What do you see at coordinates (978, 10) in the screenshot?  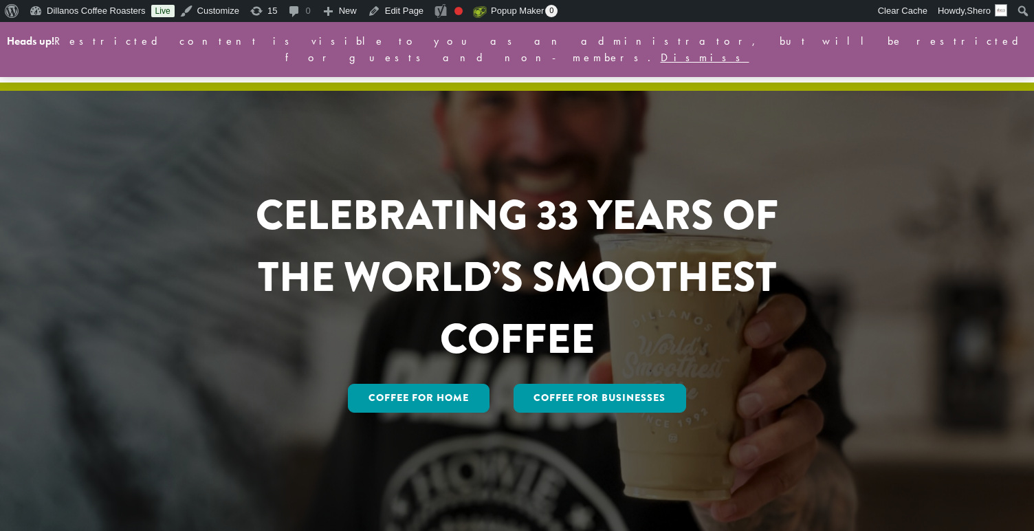 I see `span: Shero` at bounding box center [978, 10].